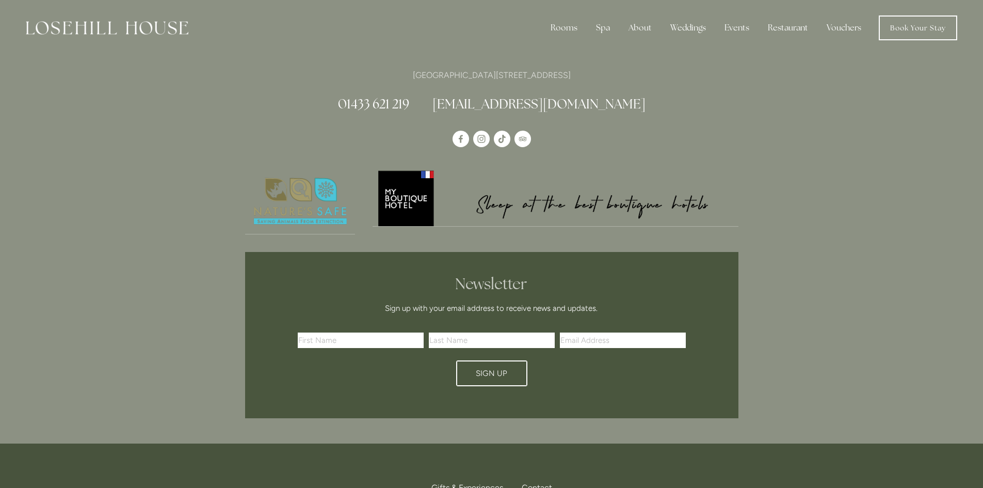  What do you see at coordinates (492, 308) in the screenshot?
I see `p: Sign up with your email address to receive news and updates.` at bounding box center [492, 308].